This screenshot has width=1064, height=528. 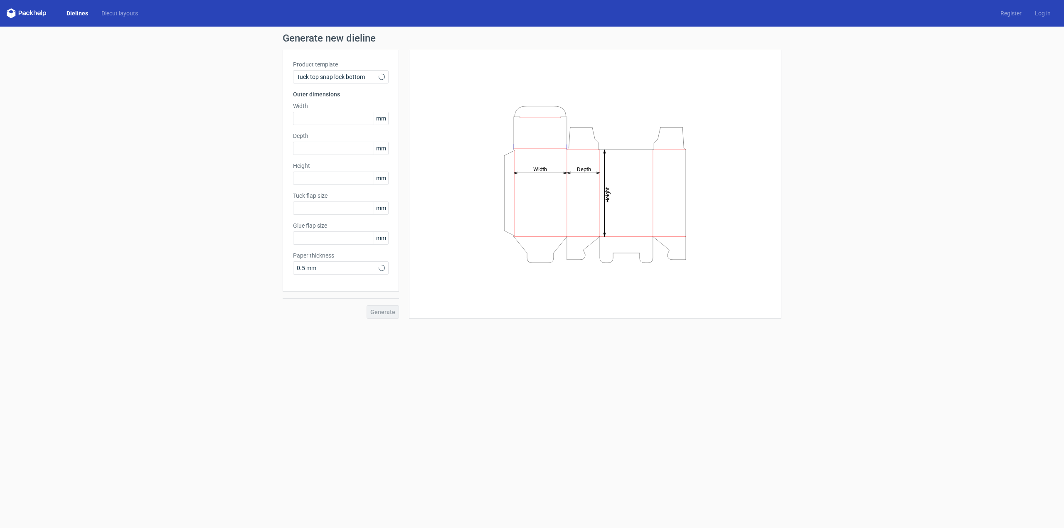 I want to click on h1: Generate new dieline, so click(x=532, y=38).